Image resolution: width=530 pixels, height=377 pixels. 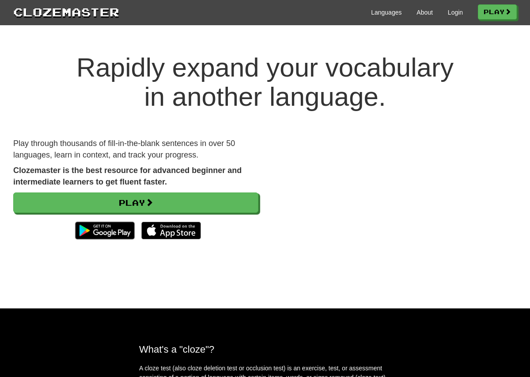 What do you see at coordinates (171, 230) in the screenshot?
I see `img: Download_on_the_App_Store_Badge_US-UK_135x40-25178aeef6eb6b83b96f5f2d004eda3bffbb37122de64afbaef7...` at bounding box center [171, 230].